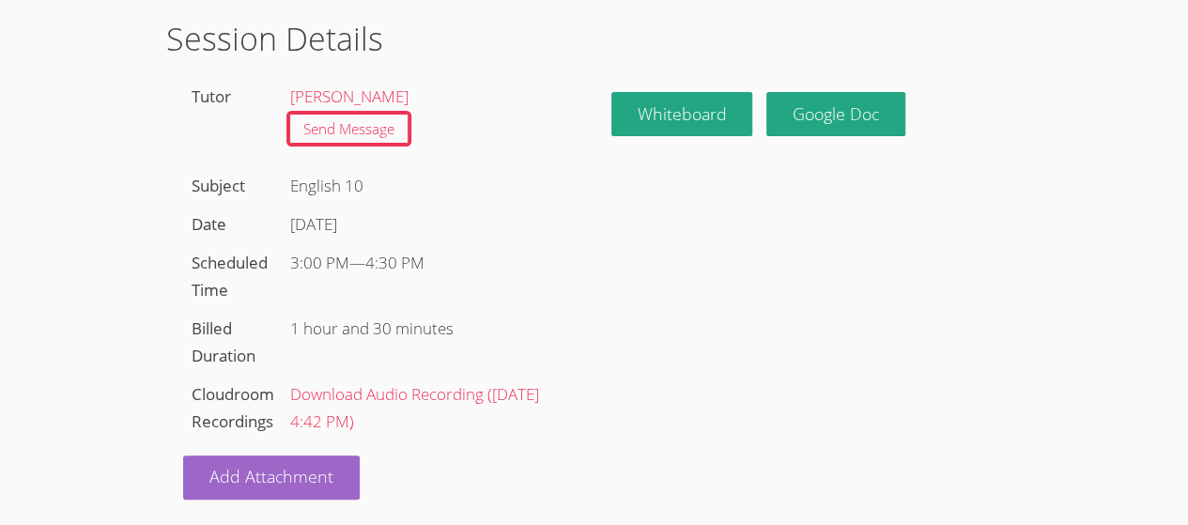 This screenshot has height=525, width=1188. What do you see at coordinates (233, 408) in the screenshot?
I see `label: Cloudroom Recordings` at bounding box center [233, 408].